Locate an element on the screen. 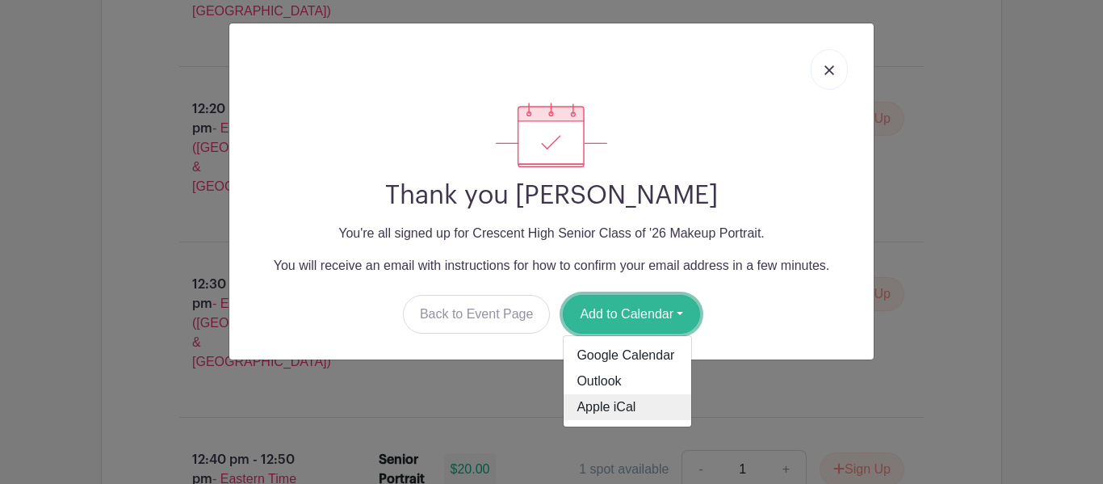 This screenshot has height=484, width=1103. img: signup_complete-c468d5dda3e2740ee63a24cb0ba0d3ce5d8a4ecd24259e683200fb1569d990c8.svg is located at coordinates (552, 135).